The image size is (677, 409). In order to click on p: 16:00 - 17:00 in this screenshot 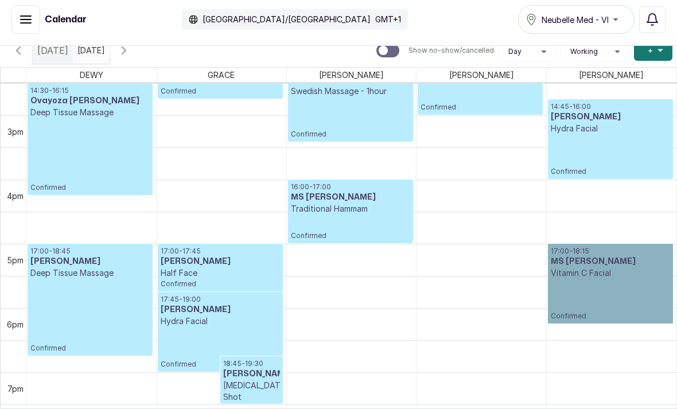, I will do `click(351, 187)`.